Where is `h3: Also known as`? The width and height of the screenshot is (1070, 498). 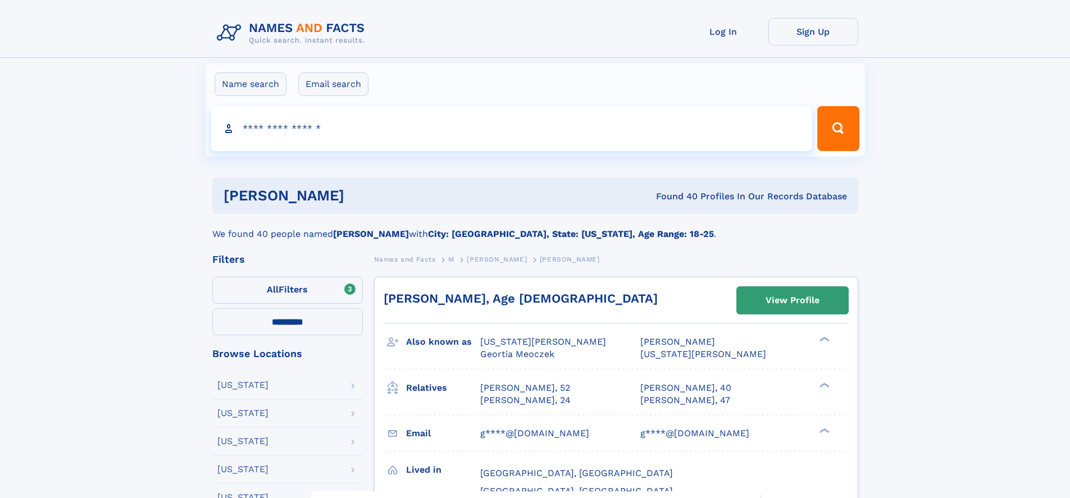 h3: Also known as is located at coordinates (443, 342).